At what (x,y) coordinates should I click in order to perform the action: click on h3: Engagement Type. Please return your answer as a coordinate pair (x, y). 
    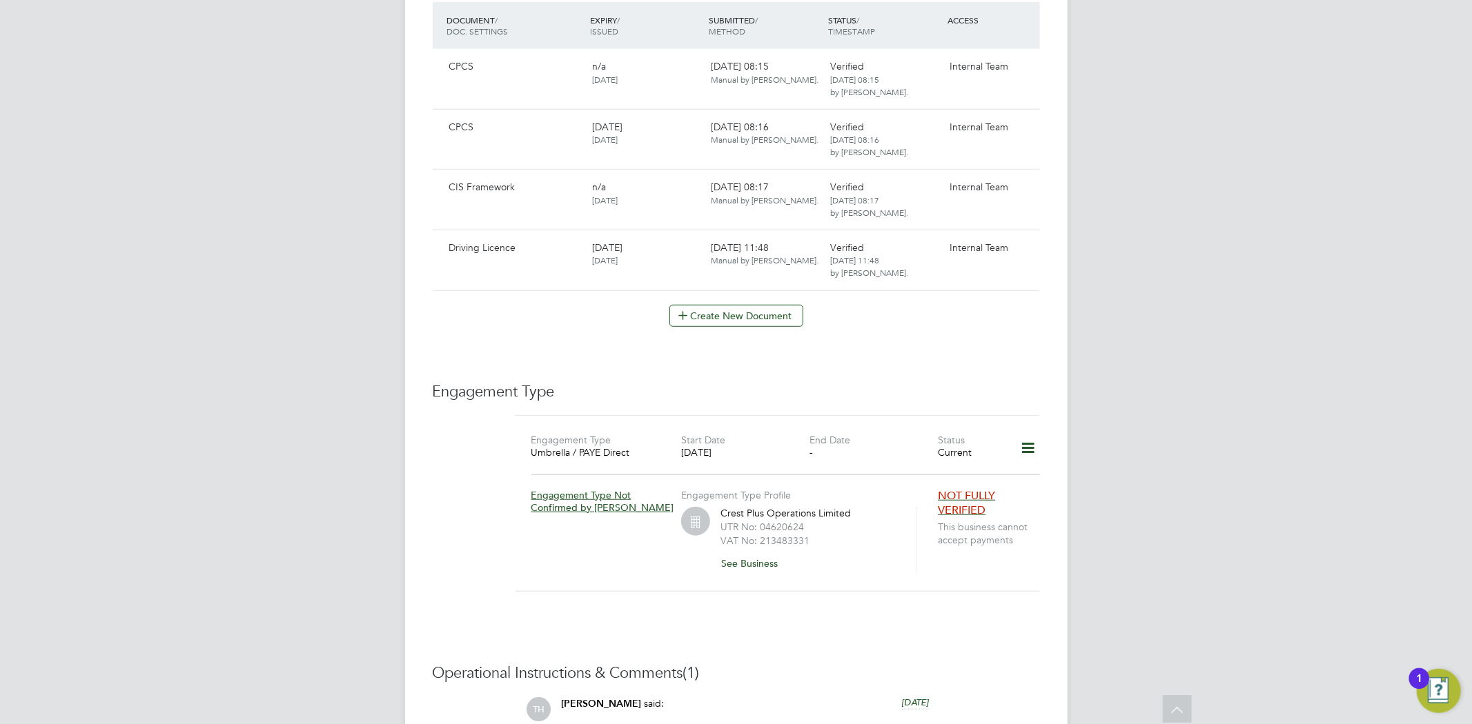
    Looking at the image, I should click on (736, 392).